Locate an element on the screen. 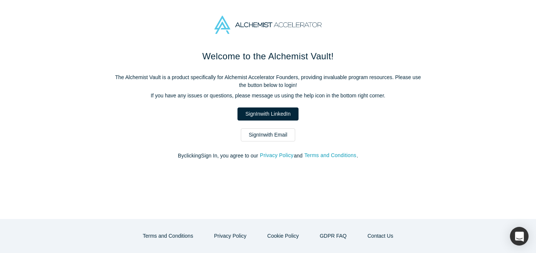 This screenshot has width=536, height=253. p: If you have any issues or questions, please message us using the help icon in the bottom right co... is located at coordinates (268, 95).